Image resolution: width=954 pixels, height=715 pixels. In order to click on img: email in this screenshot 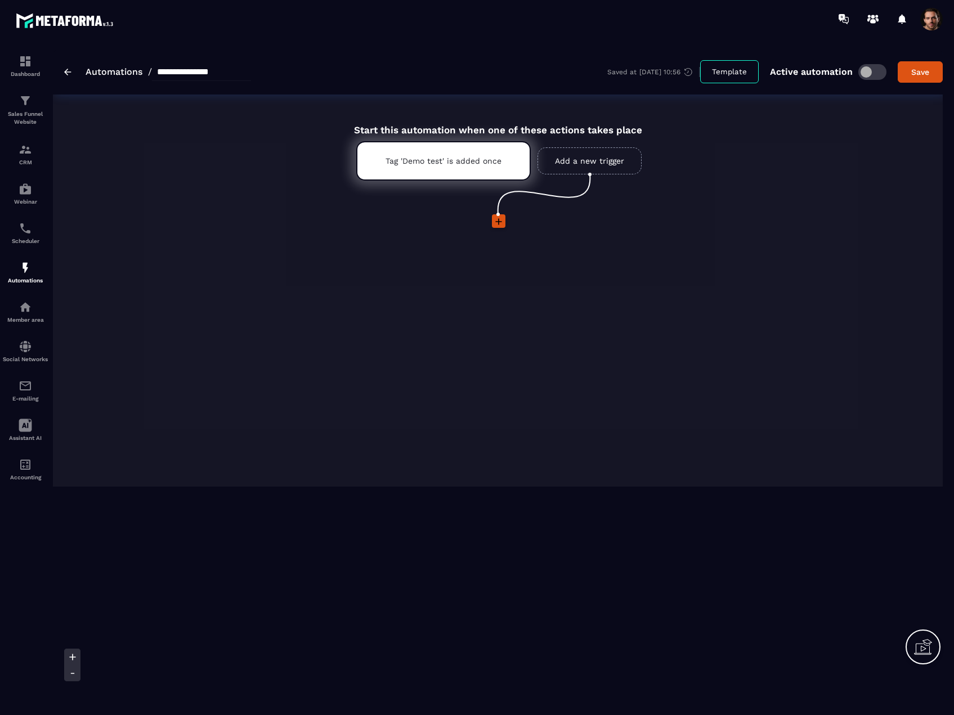, I will do `click(25, 386)`.